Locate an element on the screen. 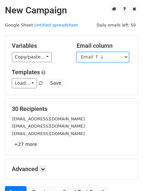 This screenshot has height=191, width=143. h5: Variables is located at coordinates (39, 46).